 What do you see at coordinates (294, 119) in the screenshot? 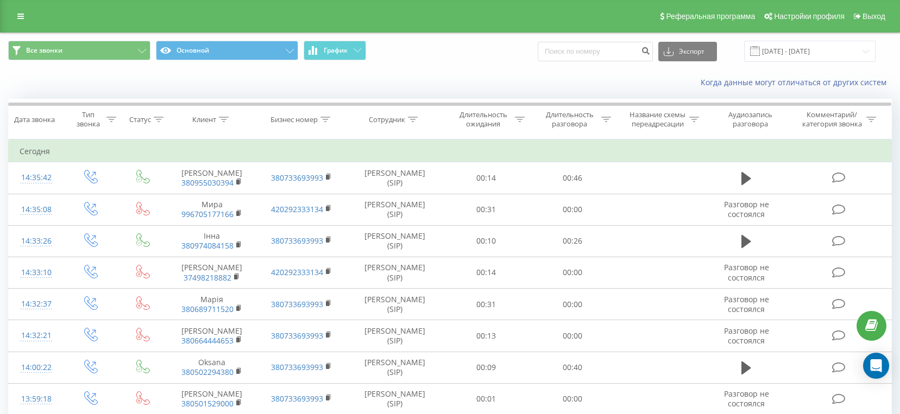
I see `div: Бизнес номер` at bounding box center [294, 119].